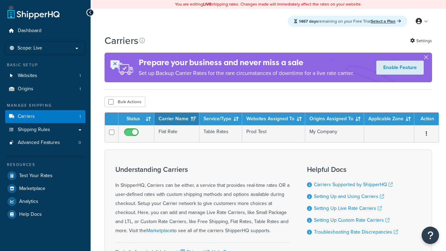  I want to click on th: Status: activate to sort column ascending, so click(136, 119).